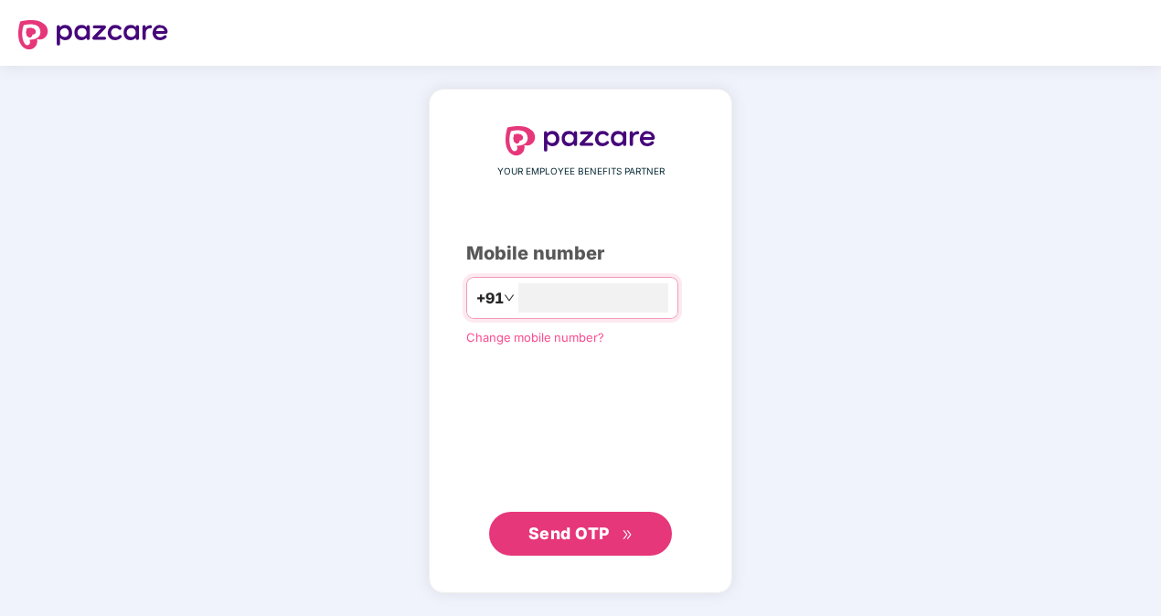 Image resolution: width=1161 pixels, height=616 pixels. What do you see at coordinates (581, 172) in the screenshot?
I see `span: YOUR EMPLOYEE BENEFITS PARTNER` at bounding box center [581, 172].